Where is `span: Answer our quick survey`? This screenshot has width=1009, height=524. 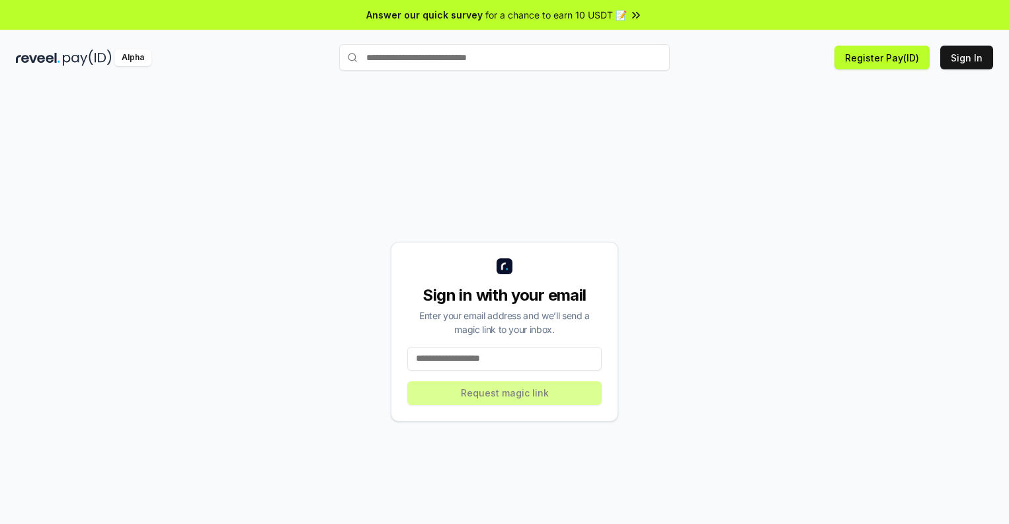
span: Answer our quick survey is located at coordinates (424, 15).